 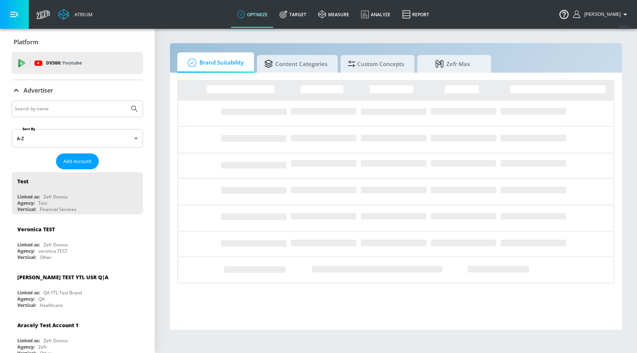 What do you see at coordinates (70, 109) in the screenshot?
I see `input: Search by name` at bounding box center [70, 109].